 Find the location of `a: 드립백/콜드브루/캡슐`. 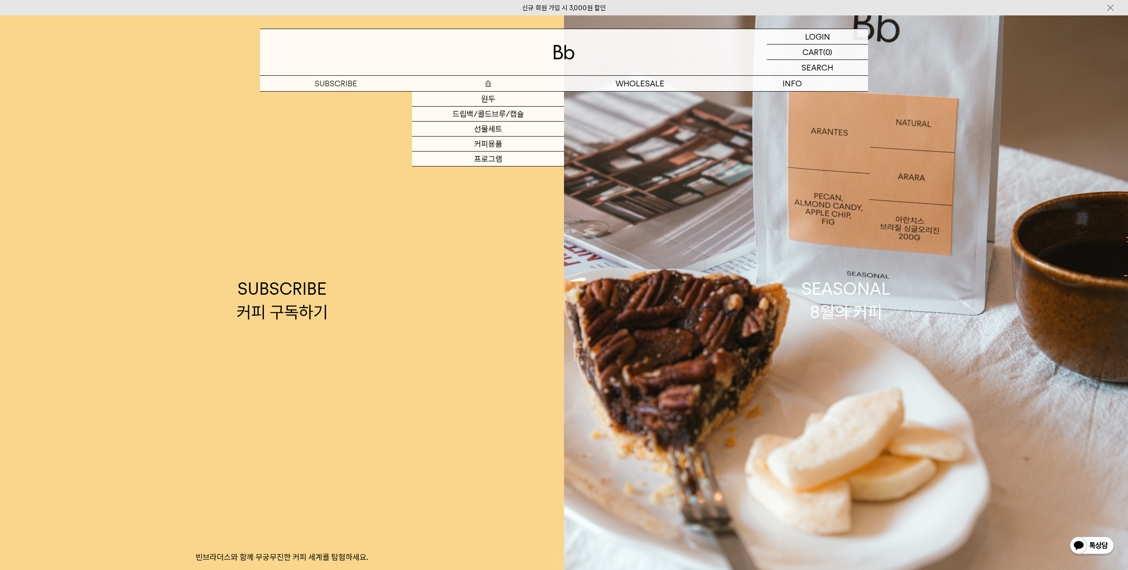

a: 드립백/콜드브루/캡슐 is located at coordinates (488, 114).